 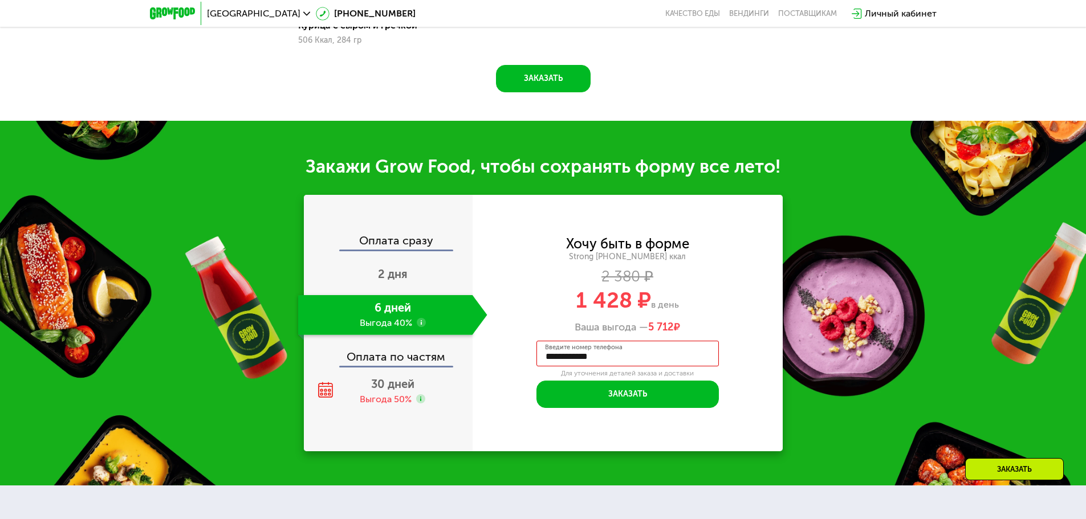 I want to click on div: Ваша выгода —, so click(x=627, y=328).